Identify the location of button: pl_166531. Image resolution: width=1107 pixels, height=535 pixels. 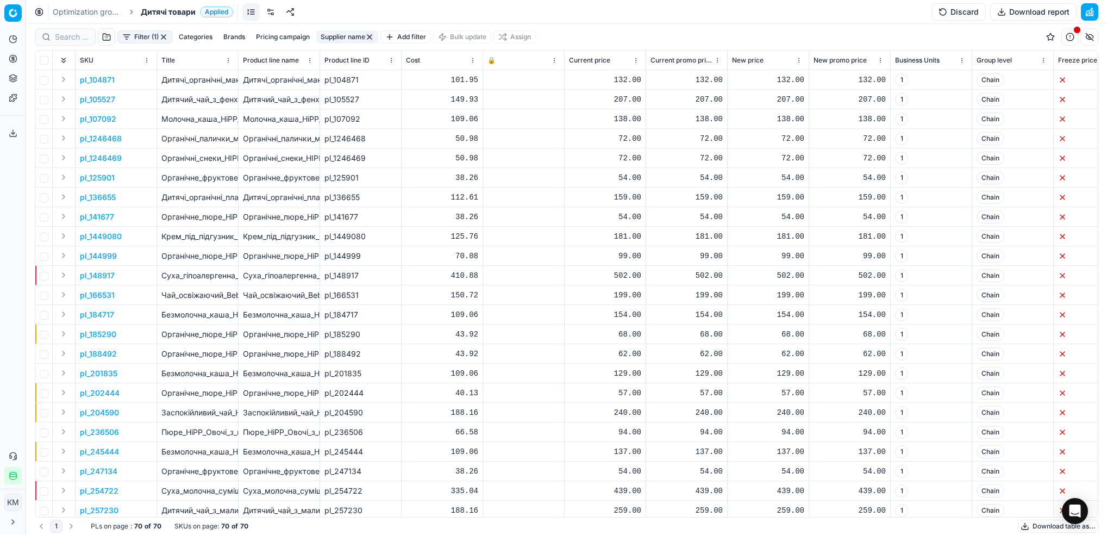
(97, 295).